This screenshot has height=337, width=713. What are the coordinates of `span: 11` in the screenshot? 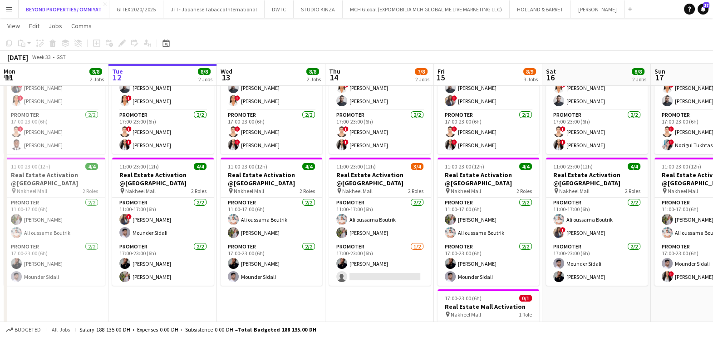 It's located at (9, 77).